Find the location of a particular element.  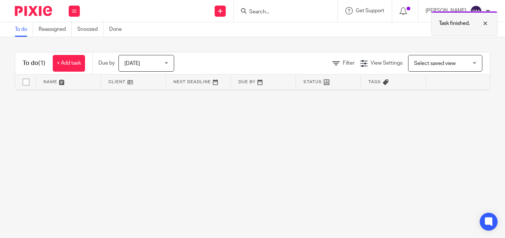

a: Done is located at coordinates (118, 29).